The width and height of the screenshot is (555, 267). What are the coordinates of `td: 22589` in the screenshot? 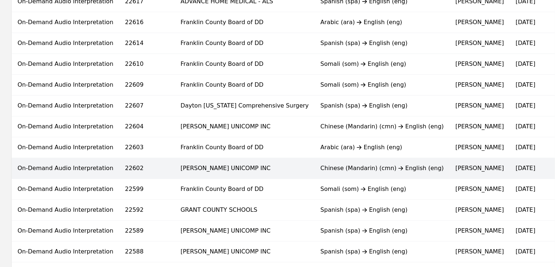 It's located at (147, 230).